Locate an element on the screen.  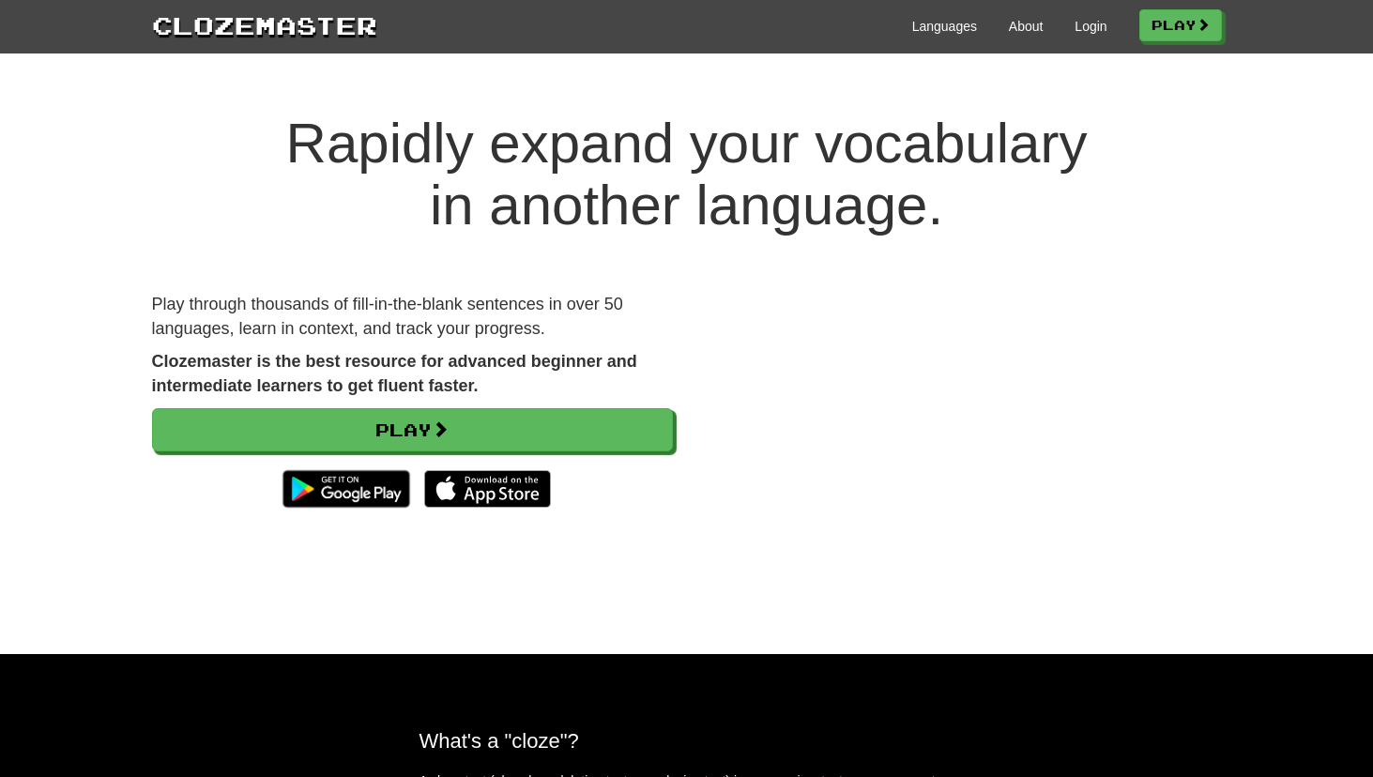
a: About is located at coordinates (1026, 26).